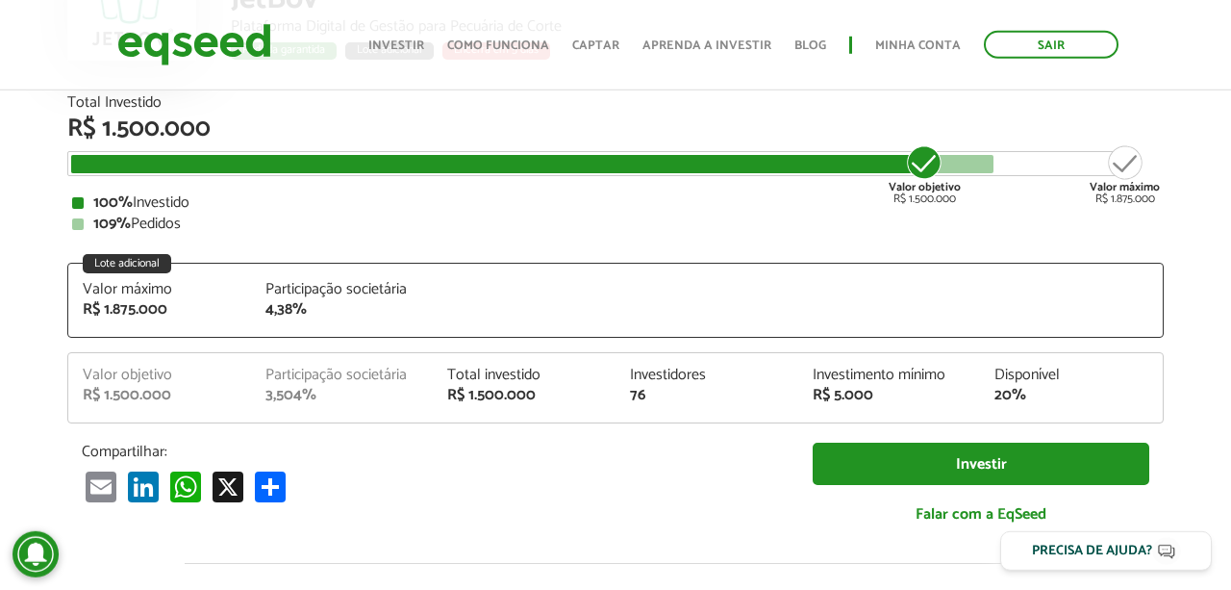  What do you see at coordinates (228, 486) in the screenshot?
I see `a: X` at bounding box center [228, 486].